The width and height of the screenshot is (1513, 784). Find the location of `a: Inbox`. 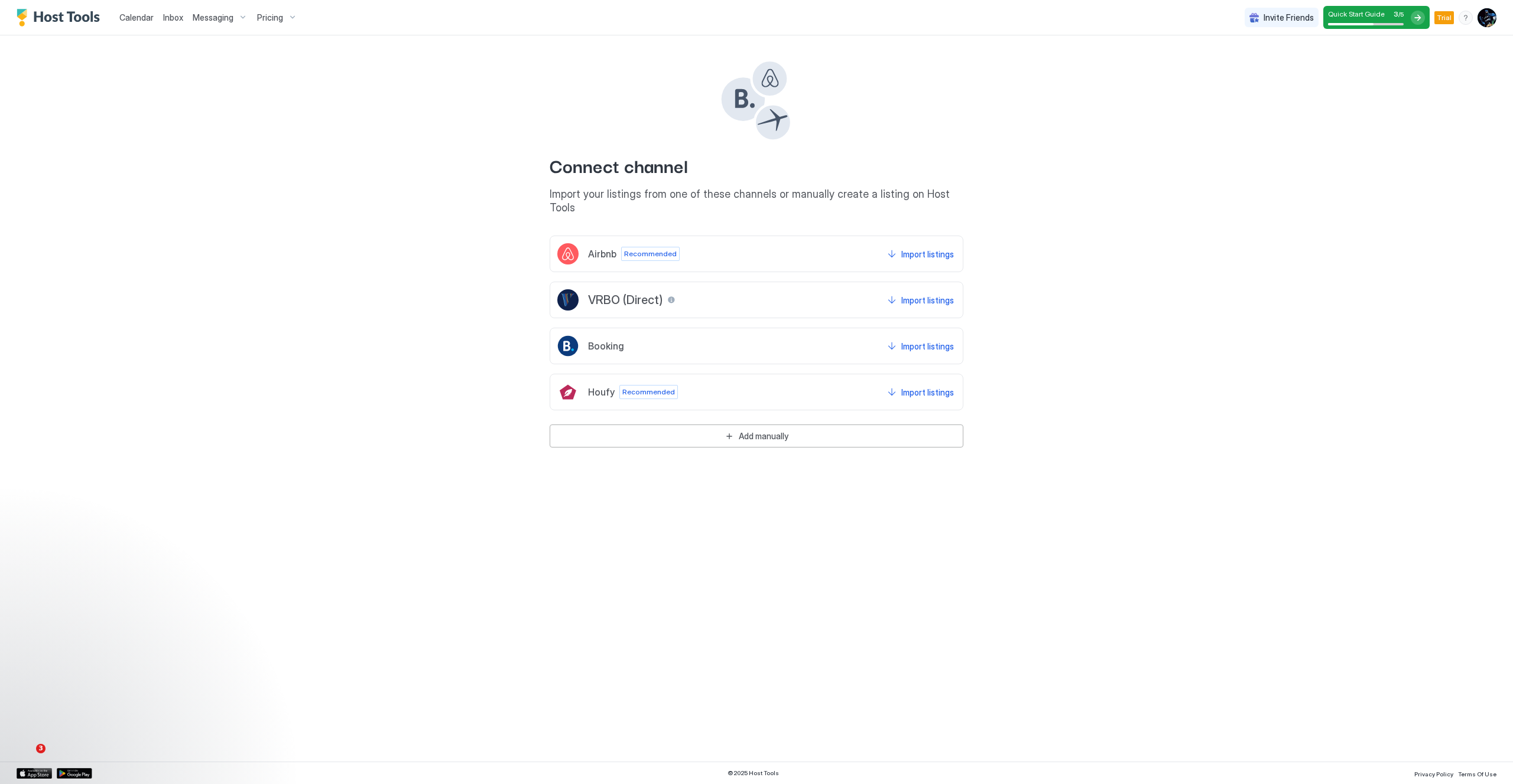

a: Inbox is located at coordinates (174, 17).